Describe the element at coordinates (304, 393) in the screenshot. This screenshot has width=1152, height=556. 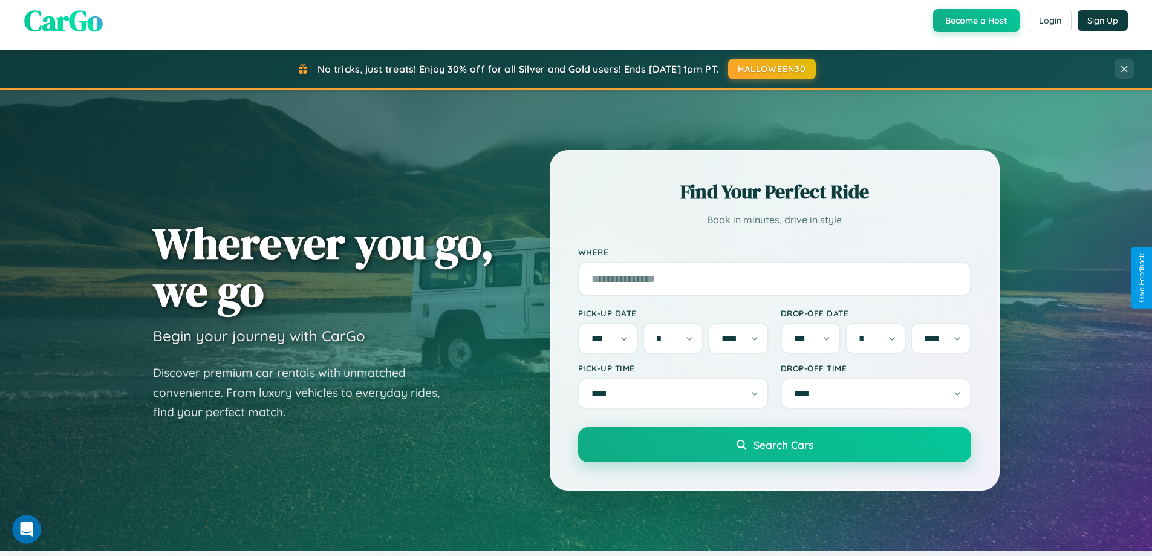
I see `p: Discover premium car rentals with unmatched convenience. From luxury vehicles to everyday rides, ...` at that location.